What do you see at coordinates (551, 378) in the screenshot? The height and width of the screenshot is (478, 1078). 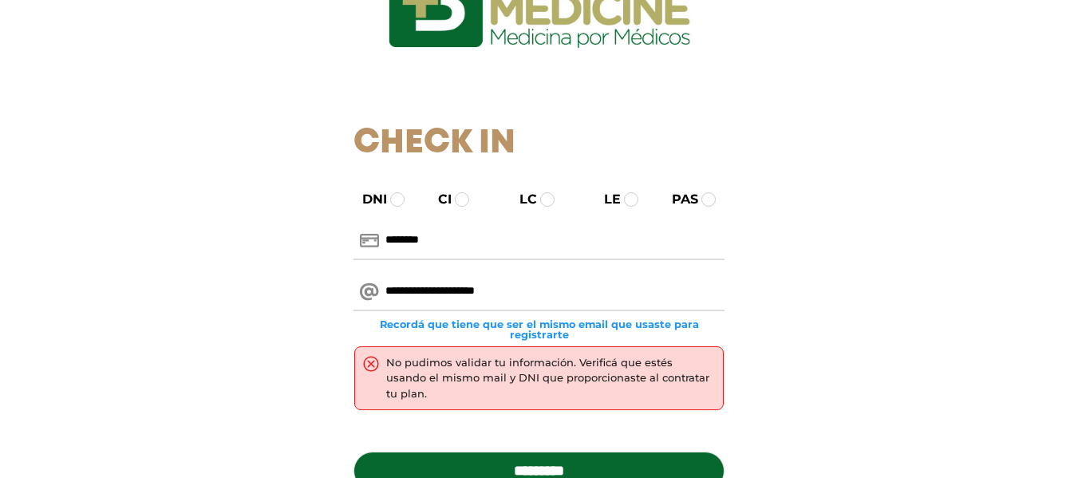 I see `div: No pudimos validar tu información. Verificá que estés usando el mismo mail y DNI que proporcionas...` at bounding box center [551, 378].